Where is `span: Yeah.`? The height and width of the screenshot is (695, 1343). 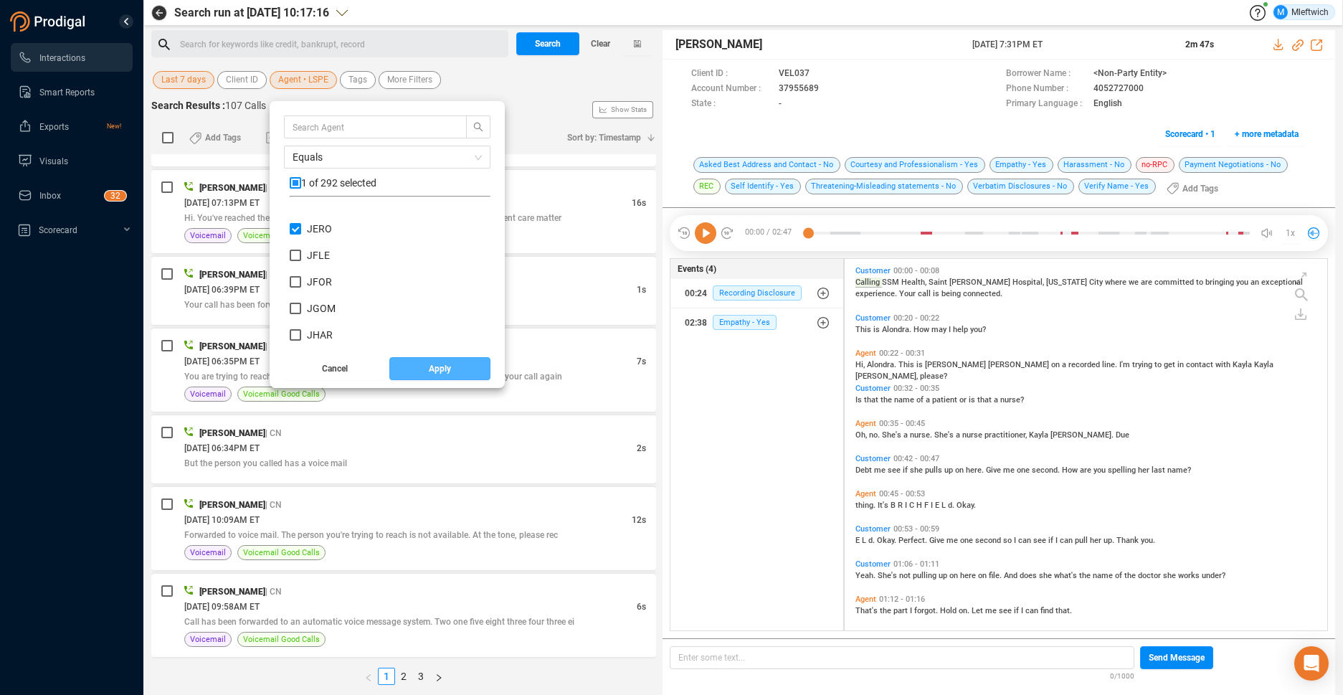
span: Yeah. is located at coordinates (866, 575).